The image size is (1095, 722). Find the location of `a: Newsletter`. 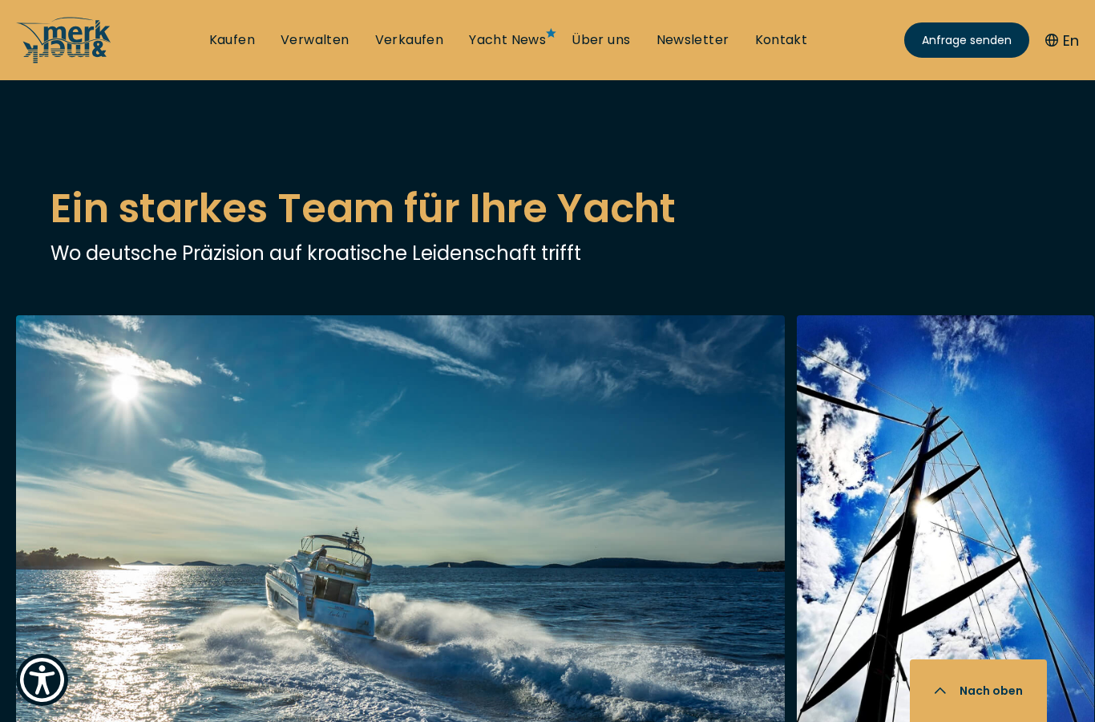

a: Newsletter is located at coordinates (693, 40).